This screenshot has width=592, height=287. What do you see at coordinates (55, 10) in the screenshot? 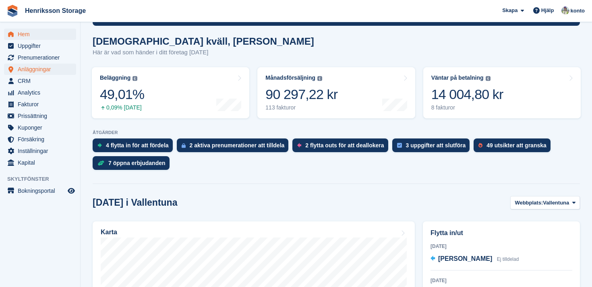
I see `a: Henriksson Storage` at bounding box center [55, 10].